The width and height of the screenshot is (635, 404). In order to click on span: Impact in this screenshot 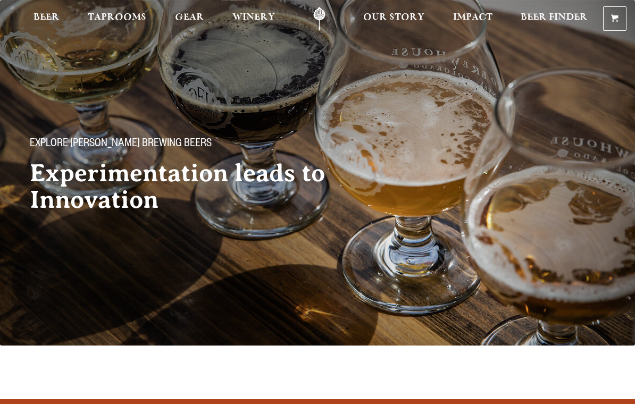, I will do `click(473, 18)`.